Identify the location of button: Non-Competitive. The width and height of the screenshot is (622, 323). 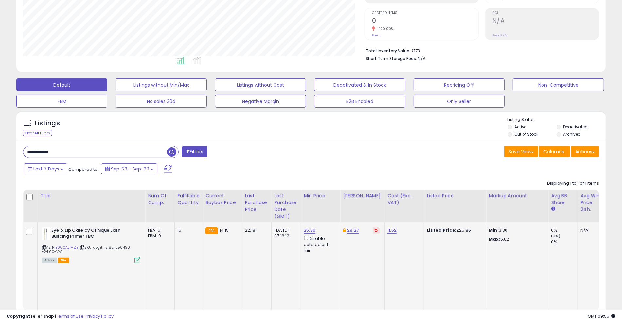
(558, 85).